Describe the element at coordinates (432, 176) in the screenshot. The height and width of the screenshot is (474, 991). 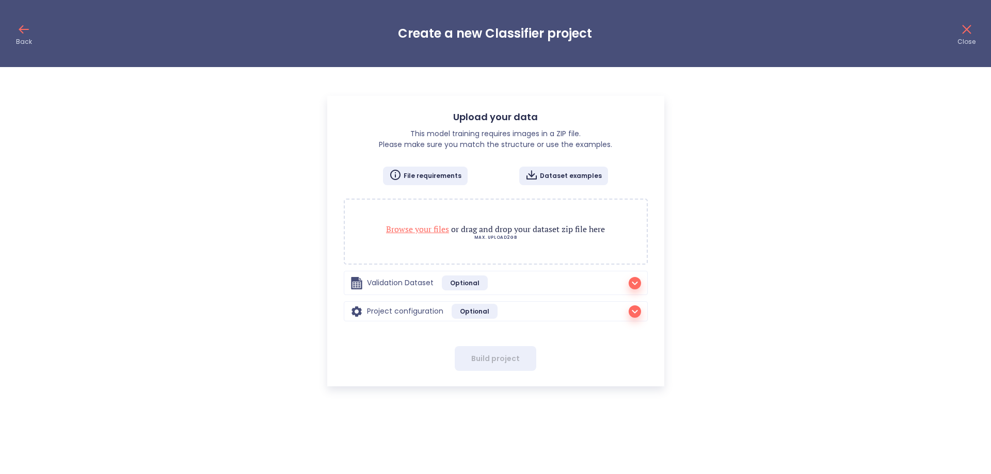
I see `p: File requirements` at that location.